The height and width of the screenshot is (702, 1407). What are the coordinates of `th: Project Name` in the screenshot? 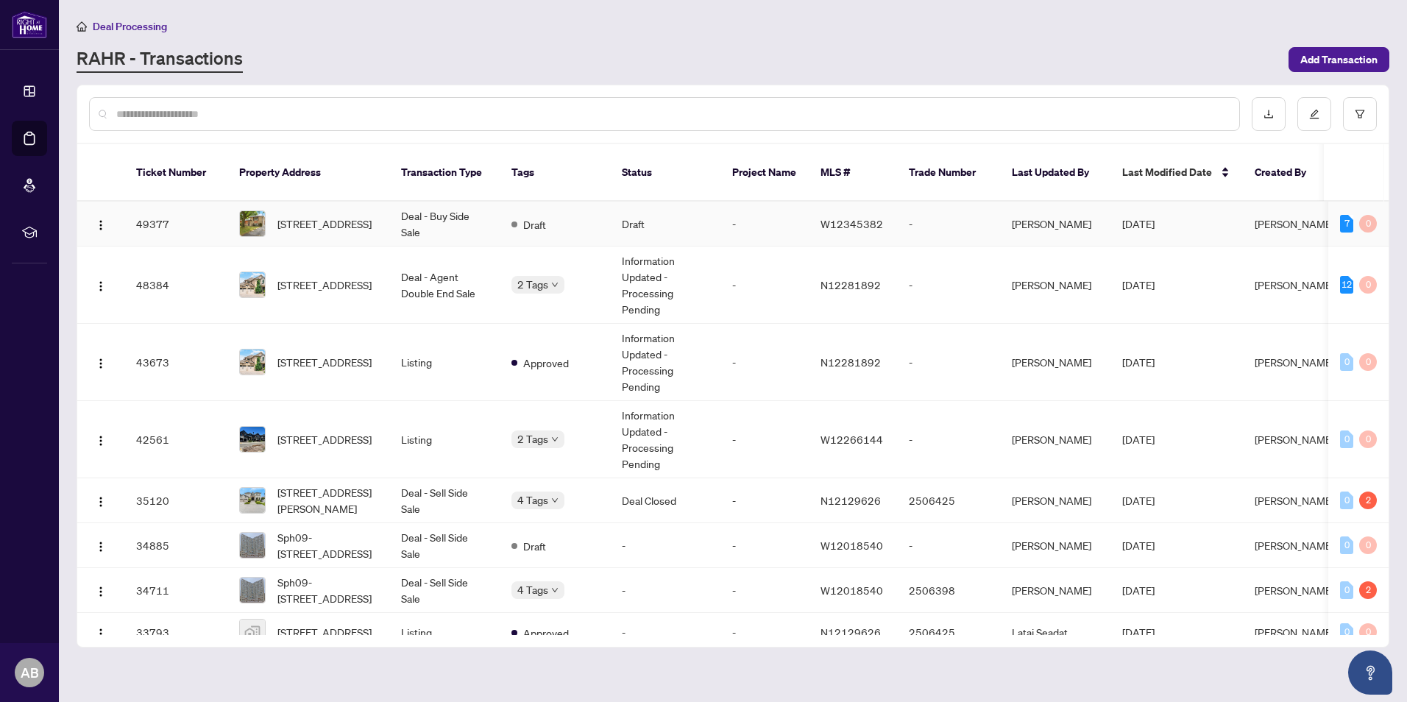 It's located at (764, 173).